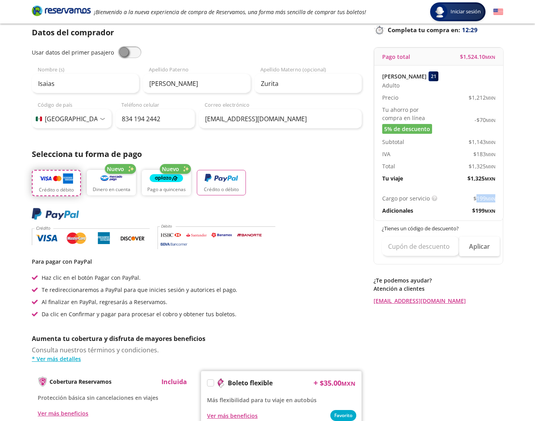  Describe the element at coordinates (139, 290) in the screenshot. I see `p: Te redireccionaremos a PayPal para que inicies sesión y autorices el pago.` at that location.